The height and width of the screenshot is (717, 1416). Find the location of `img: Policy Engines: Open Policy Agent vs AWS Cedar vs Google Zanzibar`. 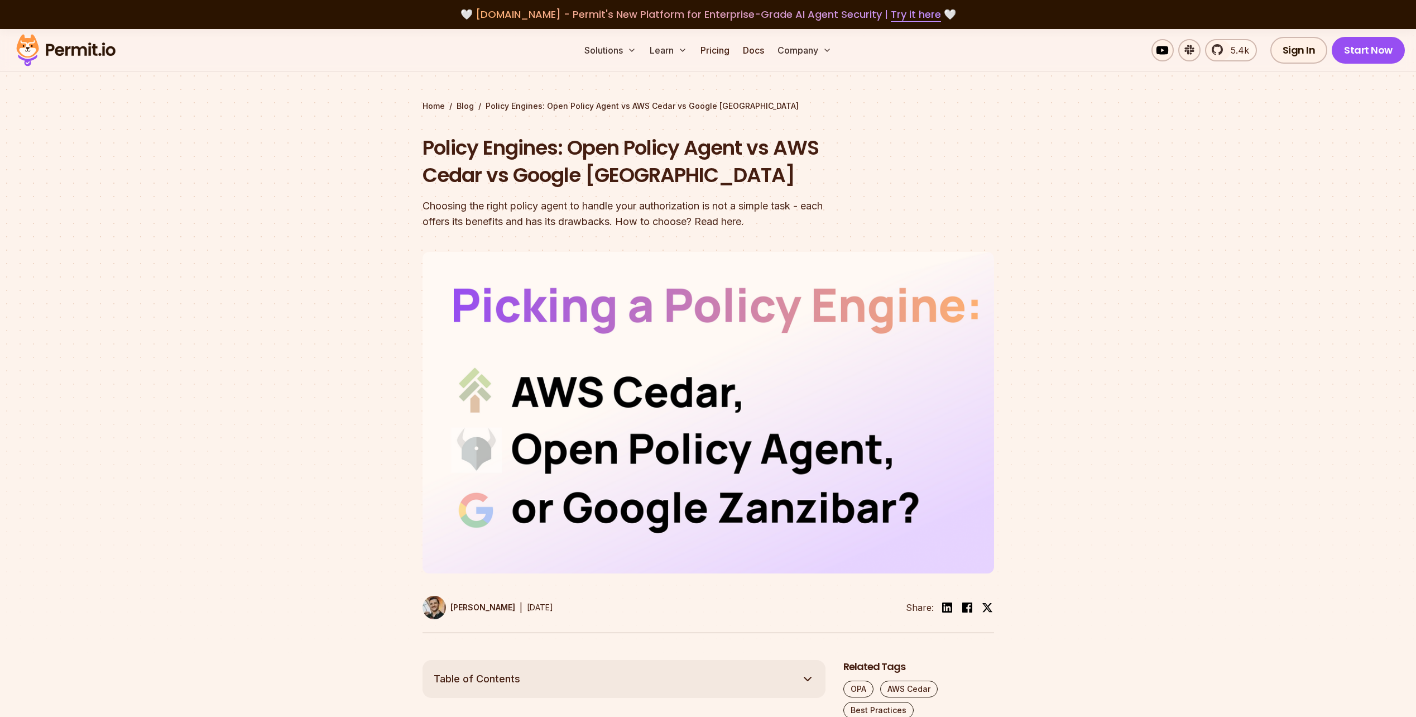

img: Policy Engines: Open Policy Agent vs AWS Cedar vs Google Zanzibar is located at coordinates (708, 412).